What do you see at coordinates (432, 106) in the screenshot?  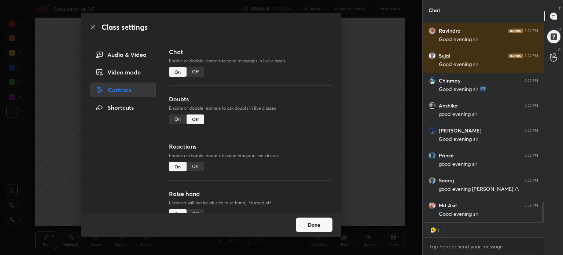 I see `img: bbb407a35b9442a69ecd546dc79dd154.jpg` at bounding box center [432, 106].